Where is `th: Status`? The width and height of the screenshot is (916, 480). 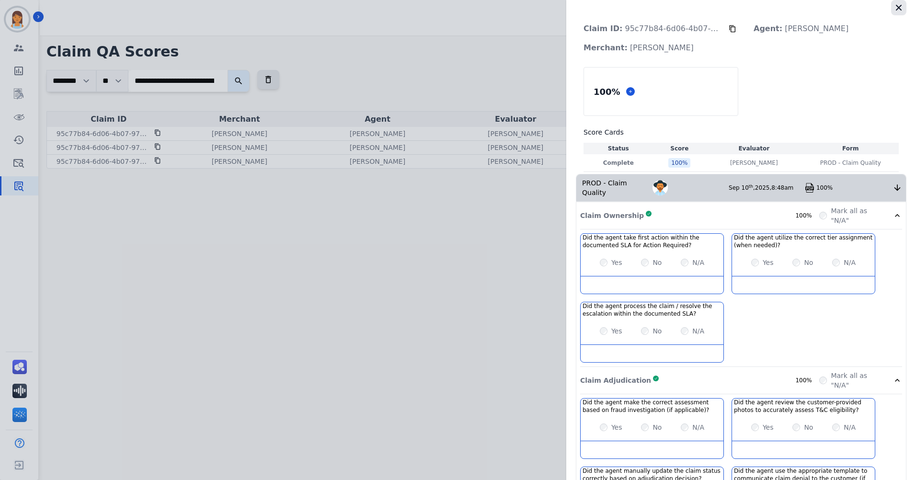
th: Status is located at coordinates (619, 149).